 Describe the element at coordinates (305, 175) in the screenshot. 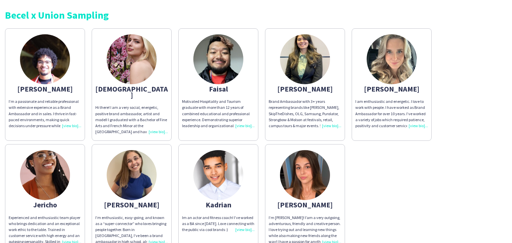

I see `img: thumb-68111739a5885.jpeg` at that location.